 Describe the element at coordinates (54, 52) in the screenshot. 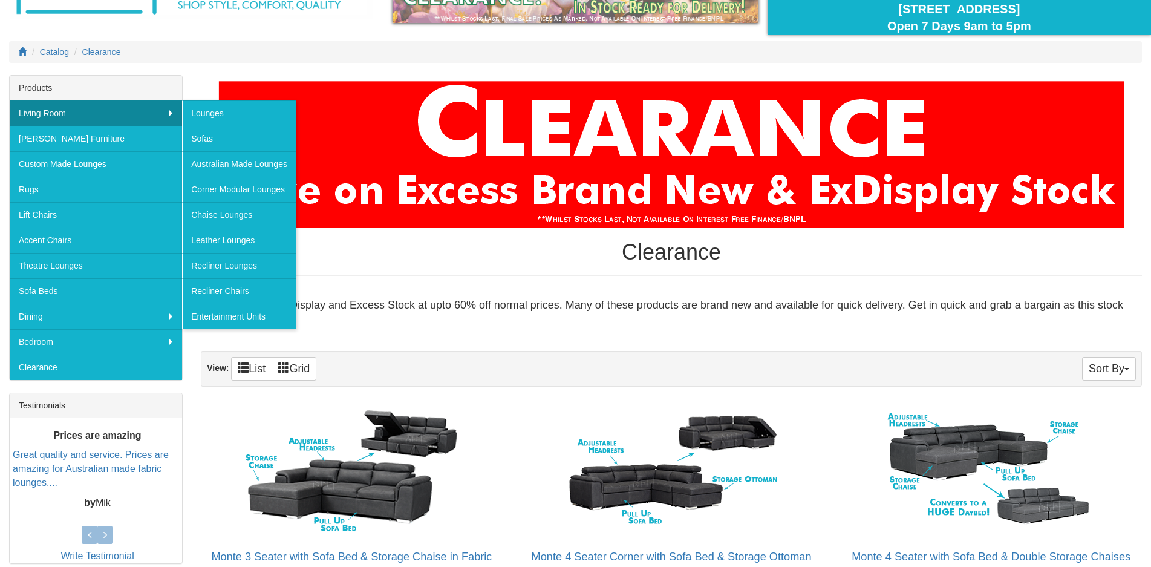

I see `span: Catalog` at that location.